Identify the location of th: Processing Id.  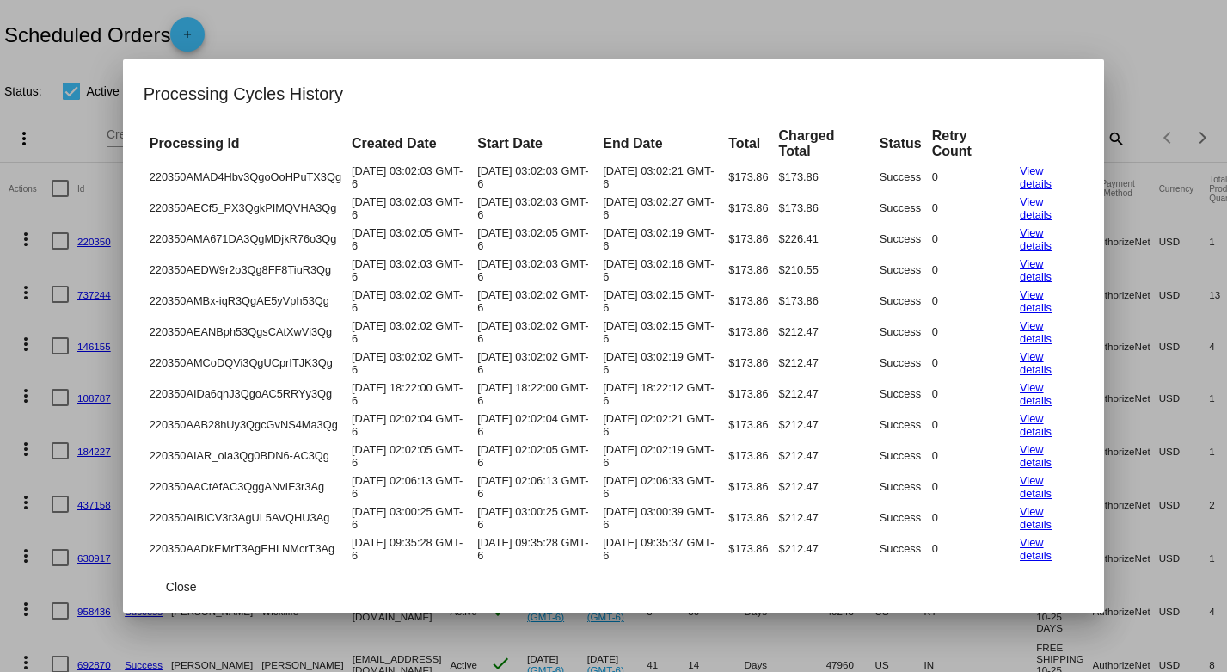
(245, 144).